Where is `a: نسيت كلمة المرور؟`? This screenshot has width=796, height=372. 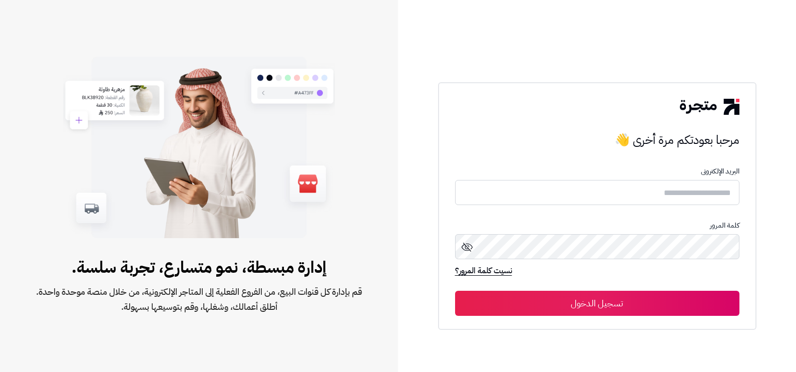 a: نسيت كلمة المرور؟ is located at coordinates (484, 272).